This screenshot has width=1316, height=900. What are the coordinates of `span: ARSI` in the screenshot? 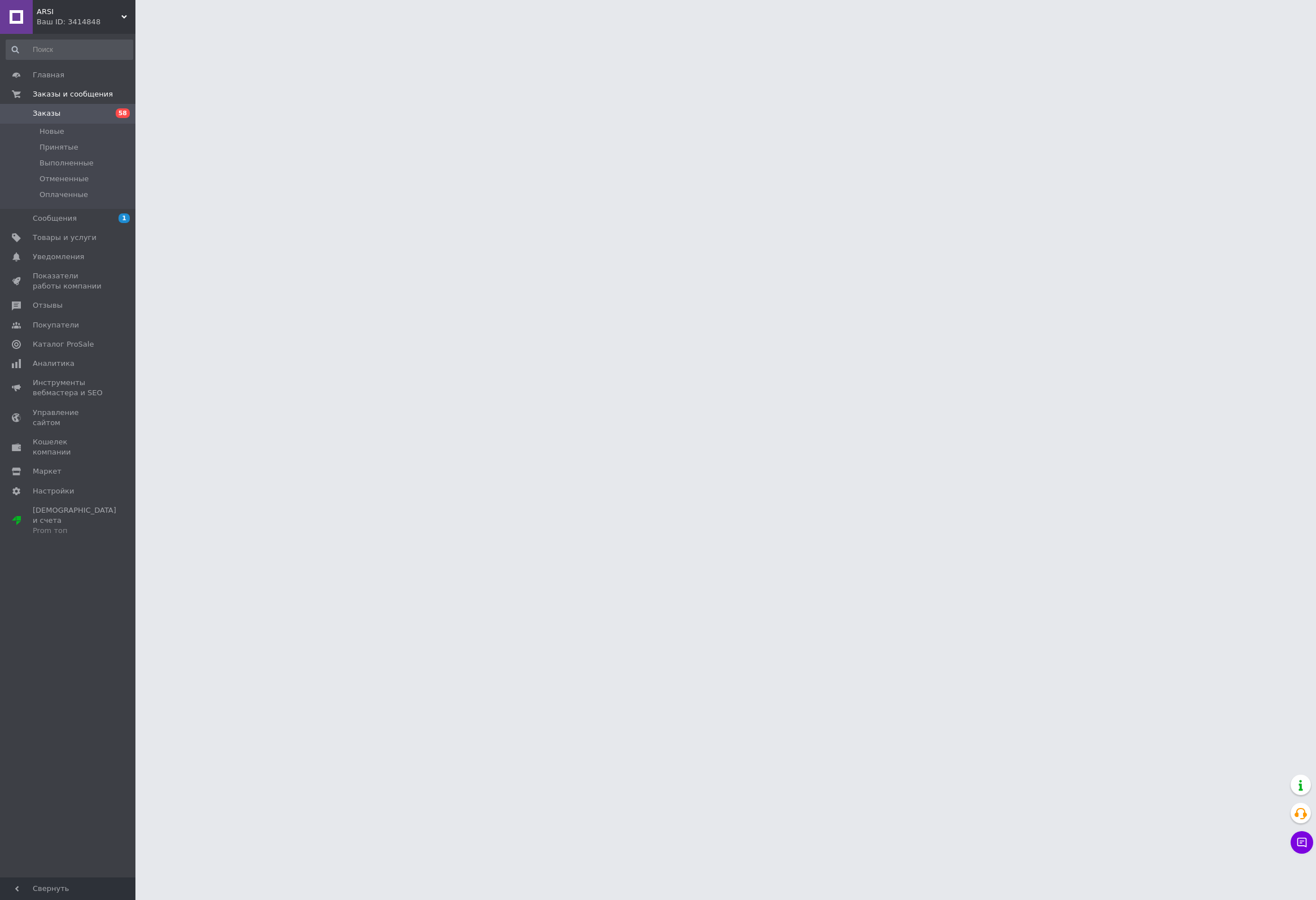 It's located at (79, 12).